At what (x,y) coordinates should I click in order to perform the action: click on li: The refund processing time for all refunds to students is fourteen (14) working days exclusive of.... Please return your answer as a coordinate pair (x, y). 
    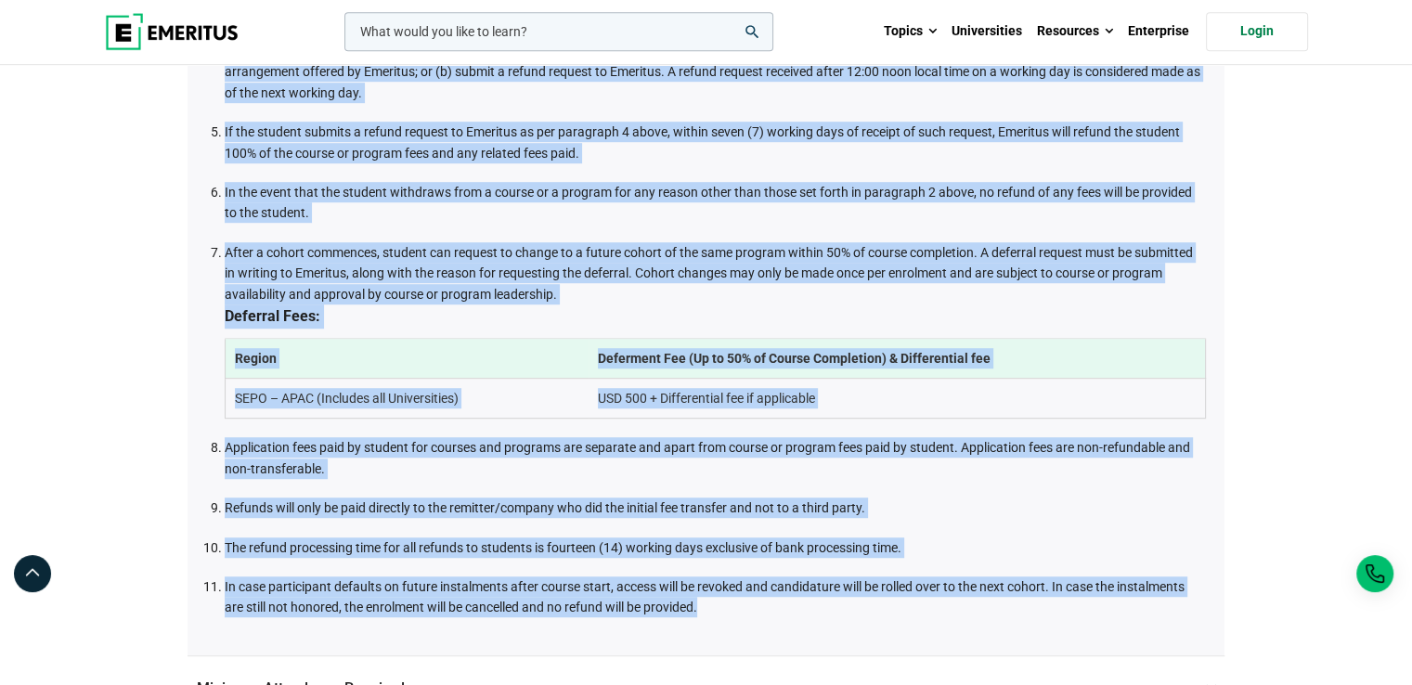
    Looking at the image, I should click on (715, 548).